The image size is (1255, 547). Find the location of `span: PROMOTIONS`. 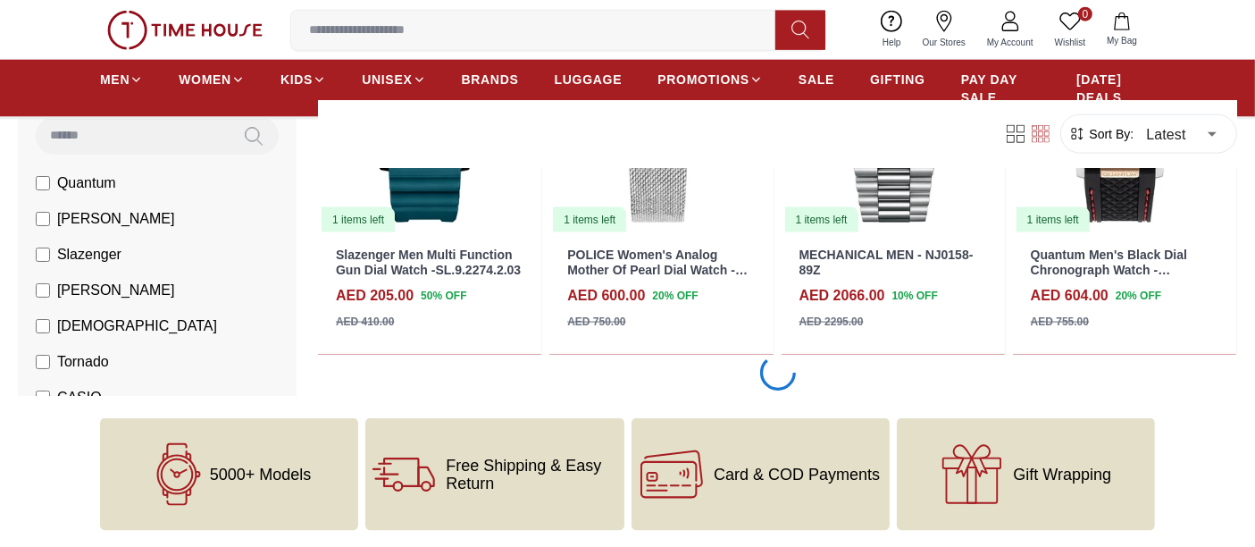

span: PROMOTIONS is located at coordinates (703, 80).